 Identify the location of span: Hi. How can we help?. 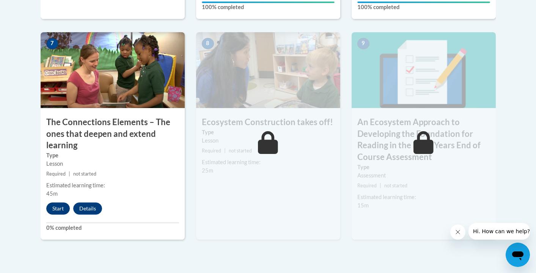
(33, 8).